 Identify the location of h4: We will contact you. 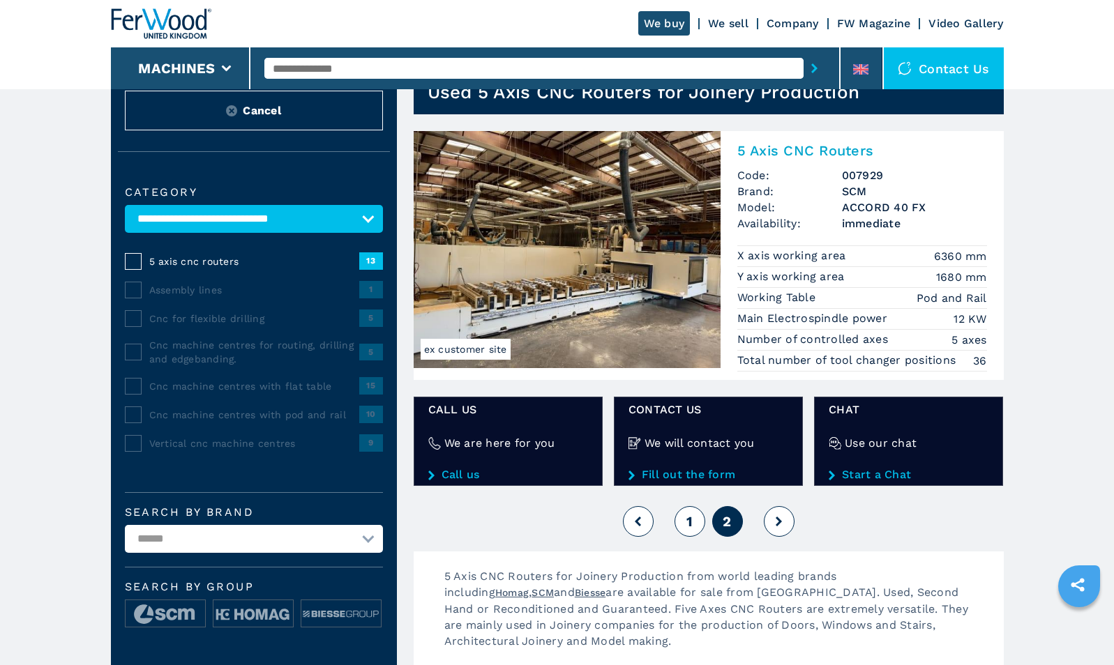
(700, 443).